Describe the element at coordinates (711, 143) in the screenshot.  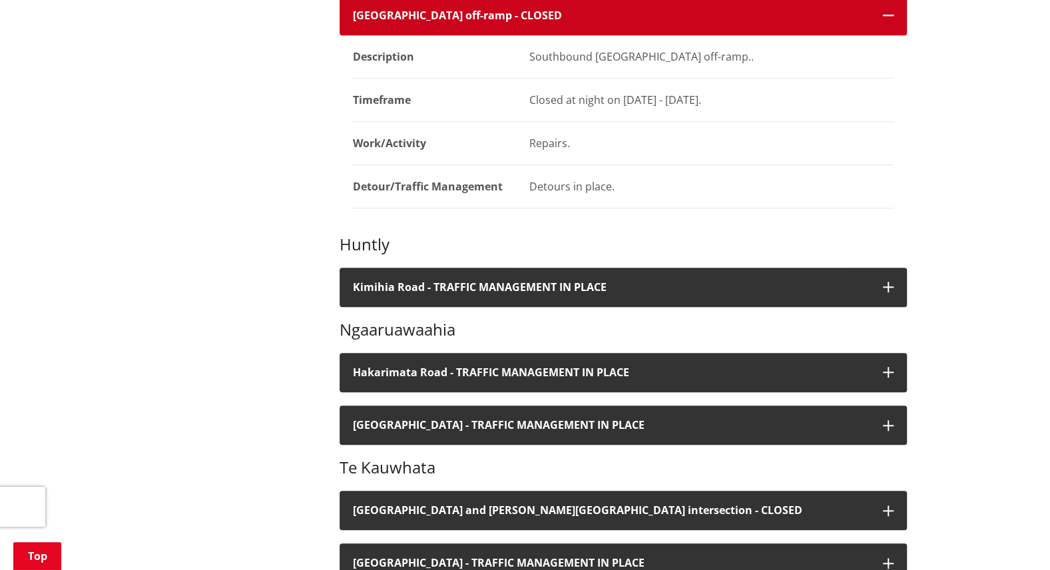
I see `div: Repairs.` at that location.